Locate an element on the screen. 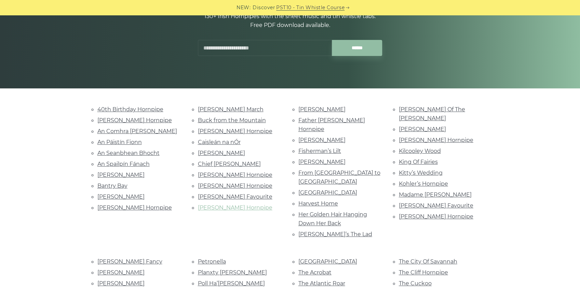  a: An Páistín Fionn is located at coordinates (120, 142).